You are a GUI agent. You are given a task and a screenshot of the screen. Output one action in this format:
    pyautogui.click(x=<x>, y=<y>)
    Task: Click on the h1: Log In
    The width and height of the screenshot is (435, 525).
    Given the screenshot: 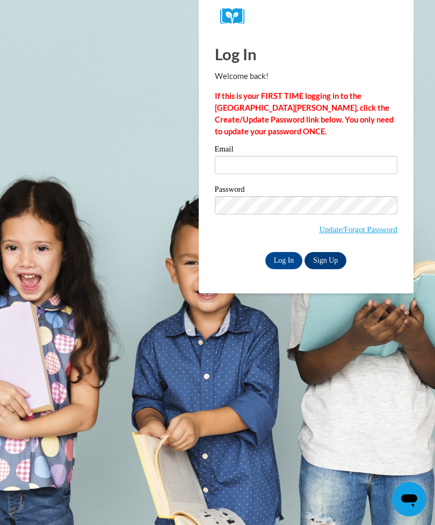 What is the action you would take?
    pyautogui.click(x=306, y=54)
    